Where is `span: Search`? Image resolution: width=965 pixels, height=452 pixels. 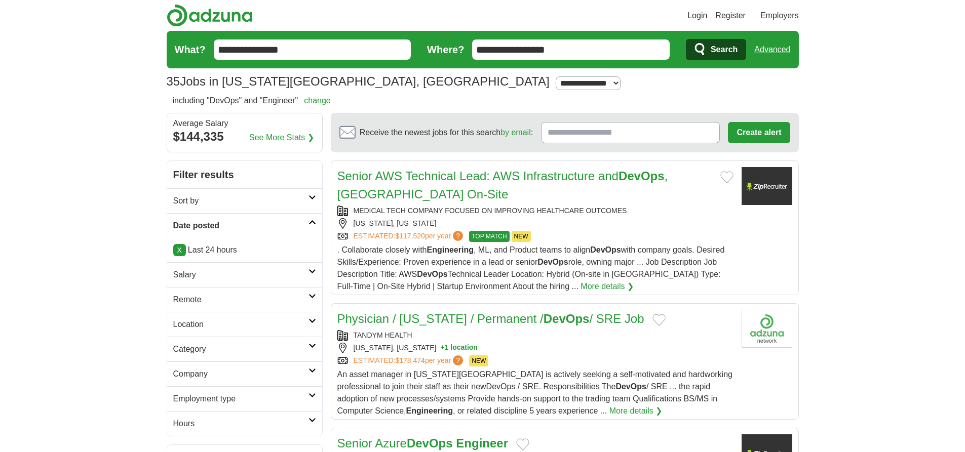
span: Search is located at coordinates (724, 50).